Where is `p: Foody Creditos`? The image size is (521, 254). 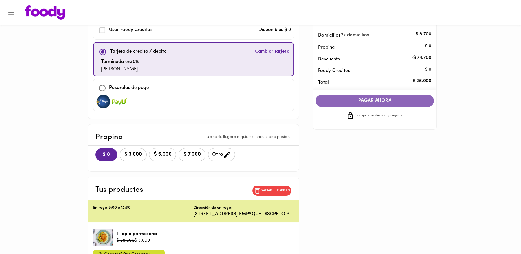 p: Foody Creditos is located at coordinates (370, 71).